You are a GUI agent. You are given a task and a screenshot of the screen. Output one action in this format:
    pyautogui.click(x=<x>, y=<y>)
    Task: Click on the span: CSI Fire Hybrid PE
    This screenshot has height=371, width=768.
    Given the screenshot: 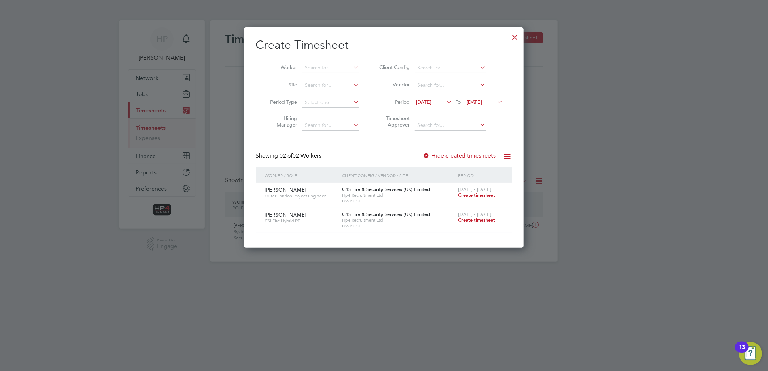 What is the action you would take?
    pyautogui.click(x=300, y=221)
    